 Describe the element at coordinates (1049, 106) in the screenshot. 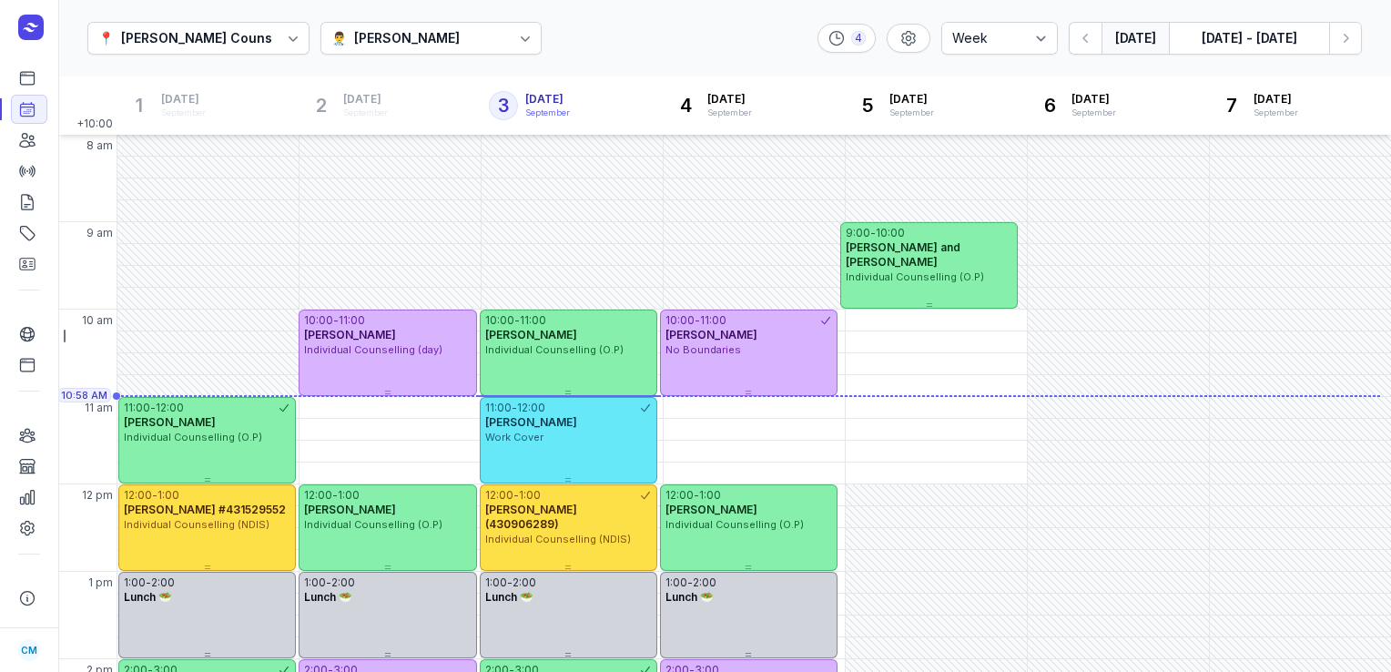

I see `div: 6` at that location.